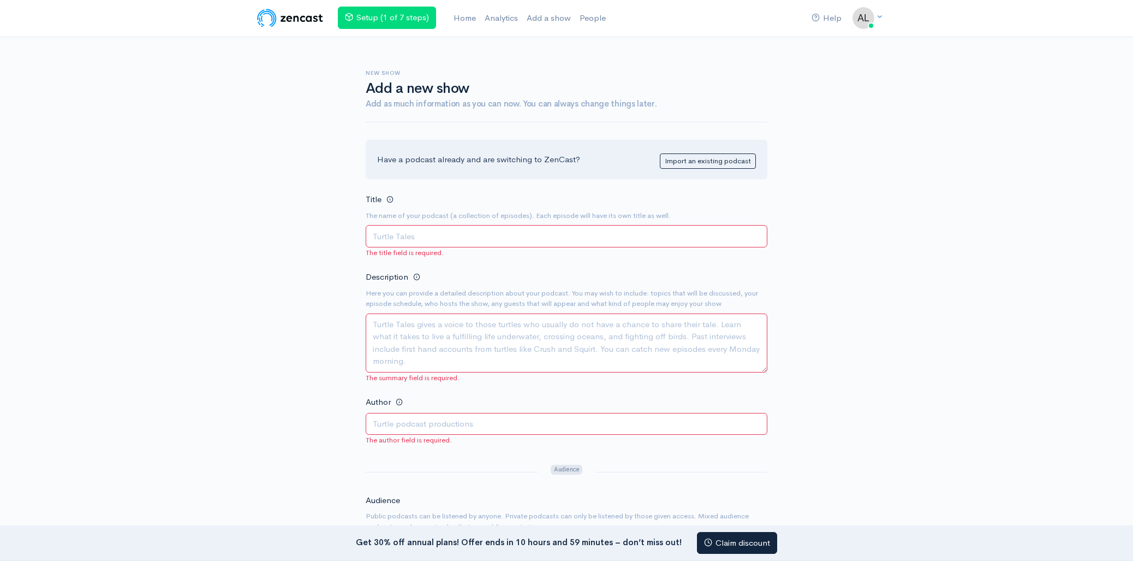 The height and width of the screenshot is (561, 1133). What do you see at coordinates (373, 199) in the screenshot?
I see `label: Title` at bounding box center [373, 199].